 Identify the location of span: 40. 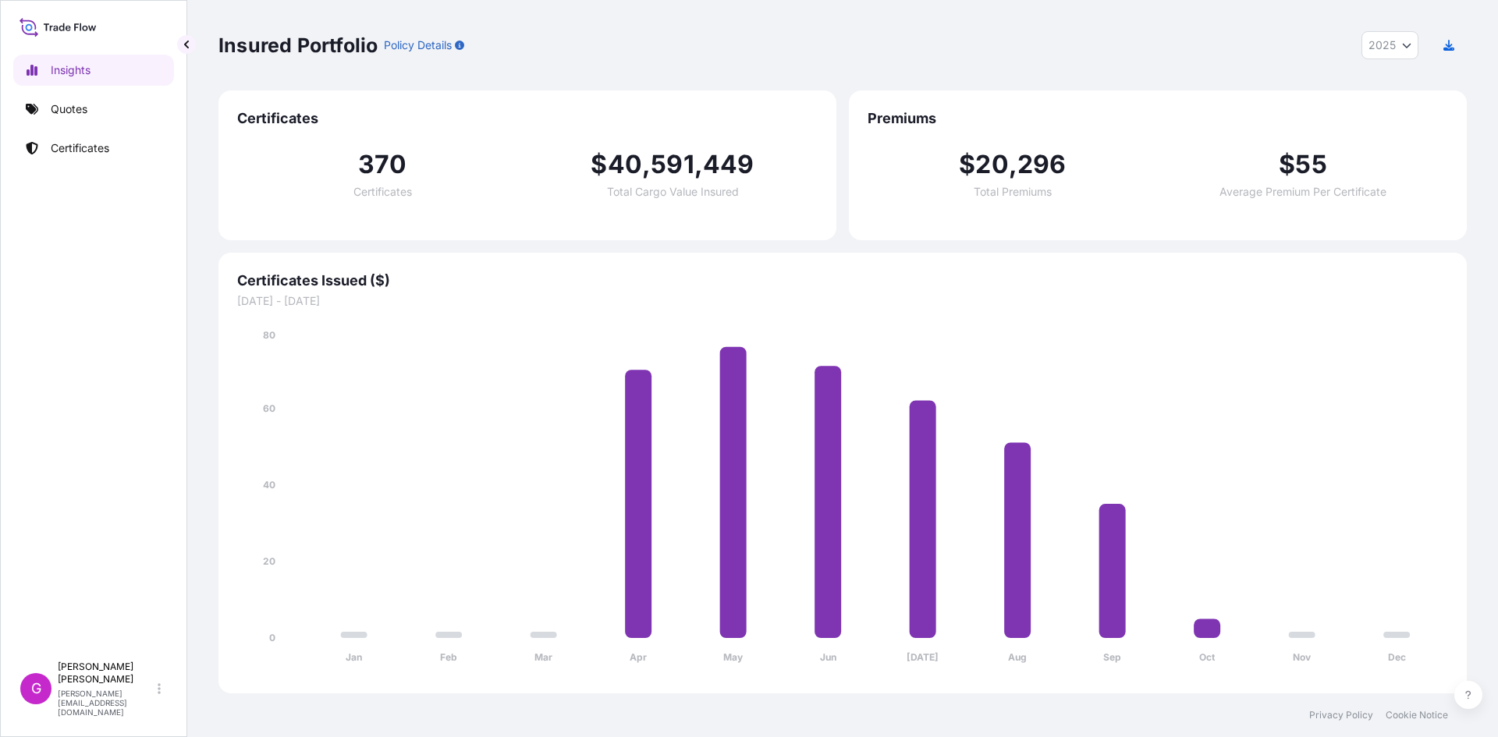
(625, 165).